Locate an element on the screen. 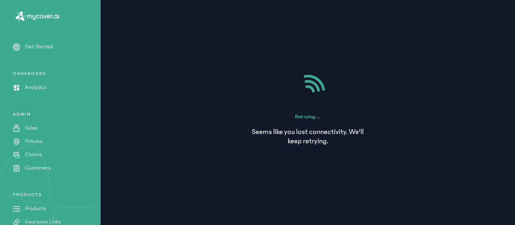  p: Analytics is located at coordinates (35, 87).